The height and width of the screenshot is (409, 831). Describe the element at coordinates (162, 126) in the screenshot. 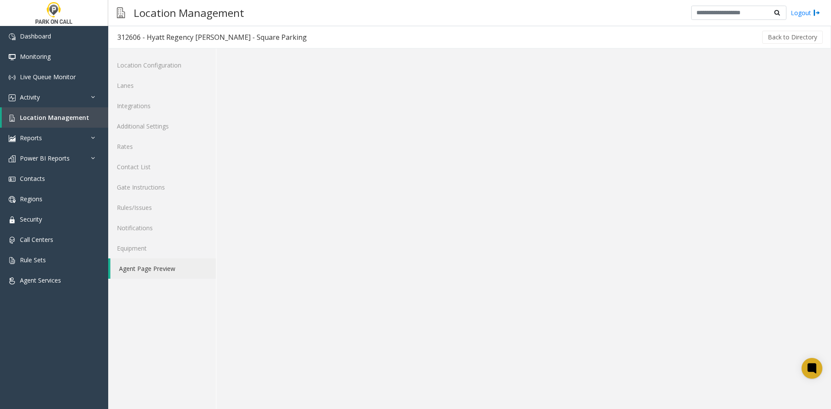

I see `a: Additional Settings` at that location.